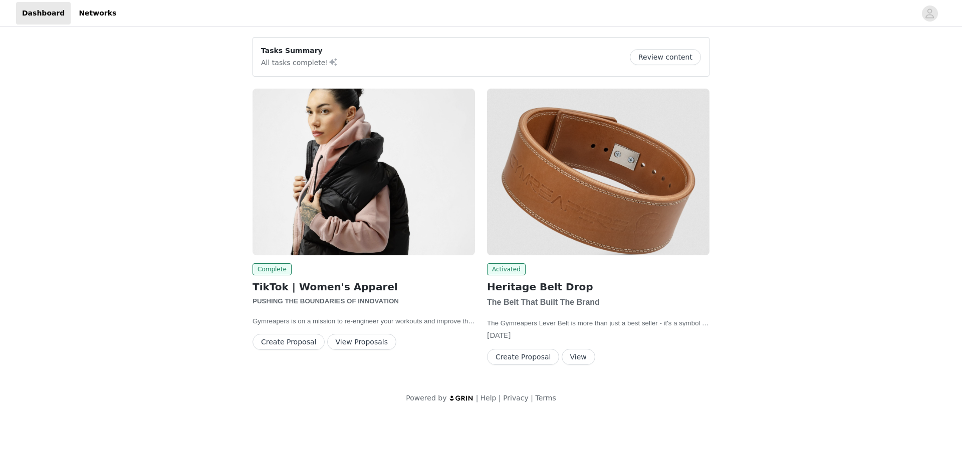  What do you see at coordinates (598, 348) in the screenshot?
I see `span: The Gymreapers Lever Belt is more than just a best seller - it's a symbol of our DNA! Built for s...` at bounding box center [598, 348].